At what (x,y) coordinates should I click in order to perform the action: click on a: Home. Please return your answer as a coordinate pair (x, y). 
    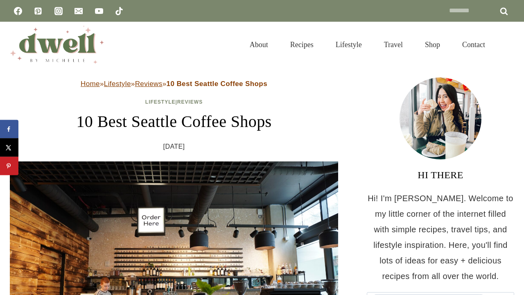
    Looking at the image, I should click on (90, 83).